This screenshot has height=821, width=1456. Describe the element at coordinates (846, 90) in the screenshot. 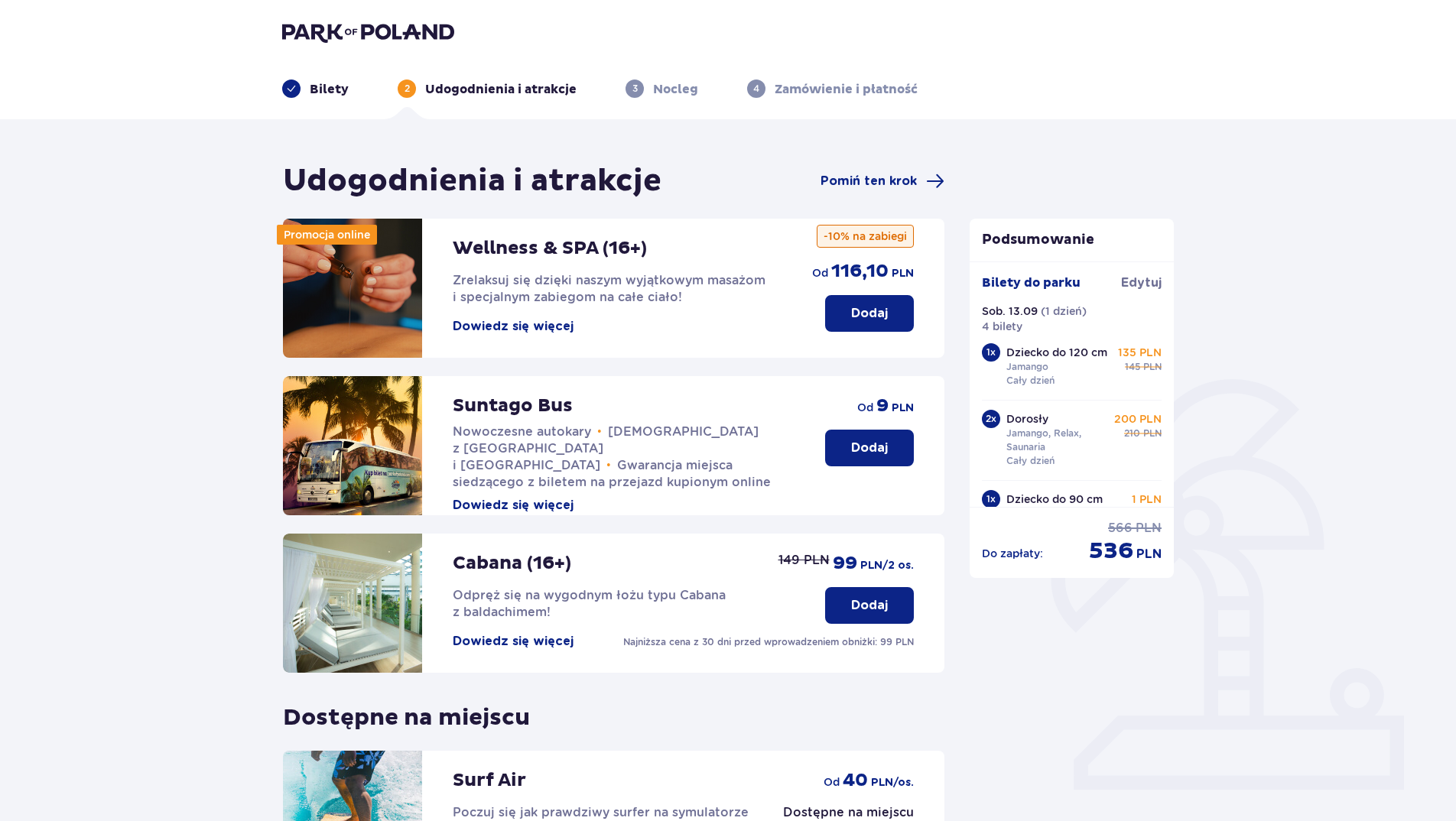

I see `p: Zamówienie i płatność` at that location.